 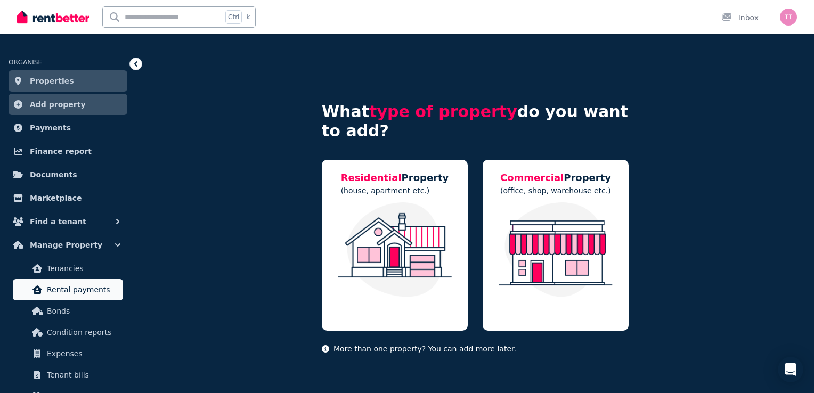 What do you see at coordinates (395, 250) in the screenshot?
I see `img: Residential Property` at bounding box center [395, 250].